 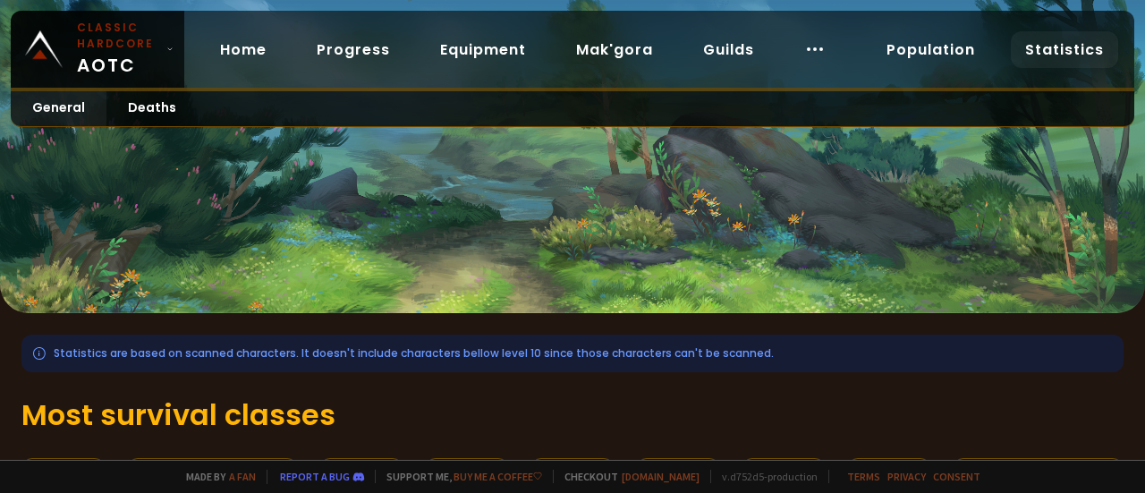 I want to click on span: Checkout, so click(x=626, y=476).